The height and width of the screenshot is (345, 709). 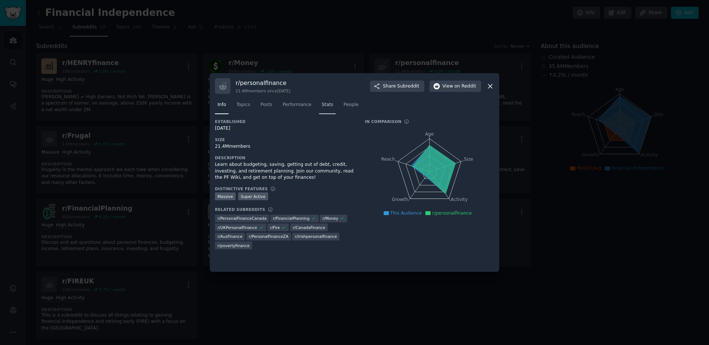 What do you see at coordinates (237, 227) in the screenshot?
I see `span: r/ UKPersonalFinance` at bounding box center [237, 227].